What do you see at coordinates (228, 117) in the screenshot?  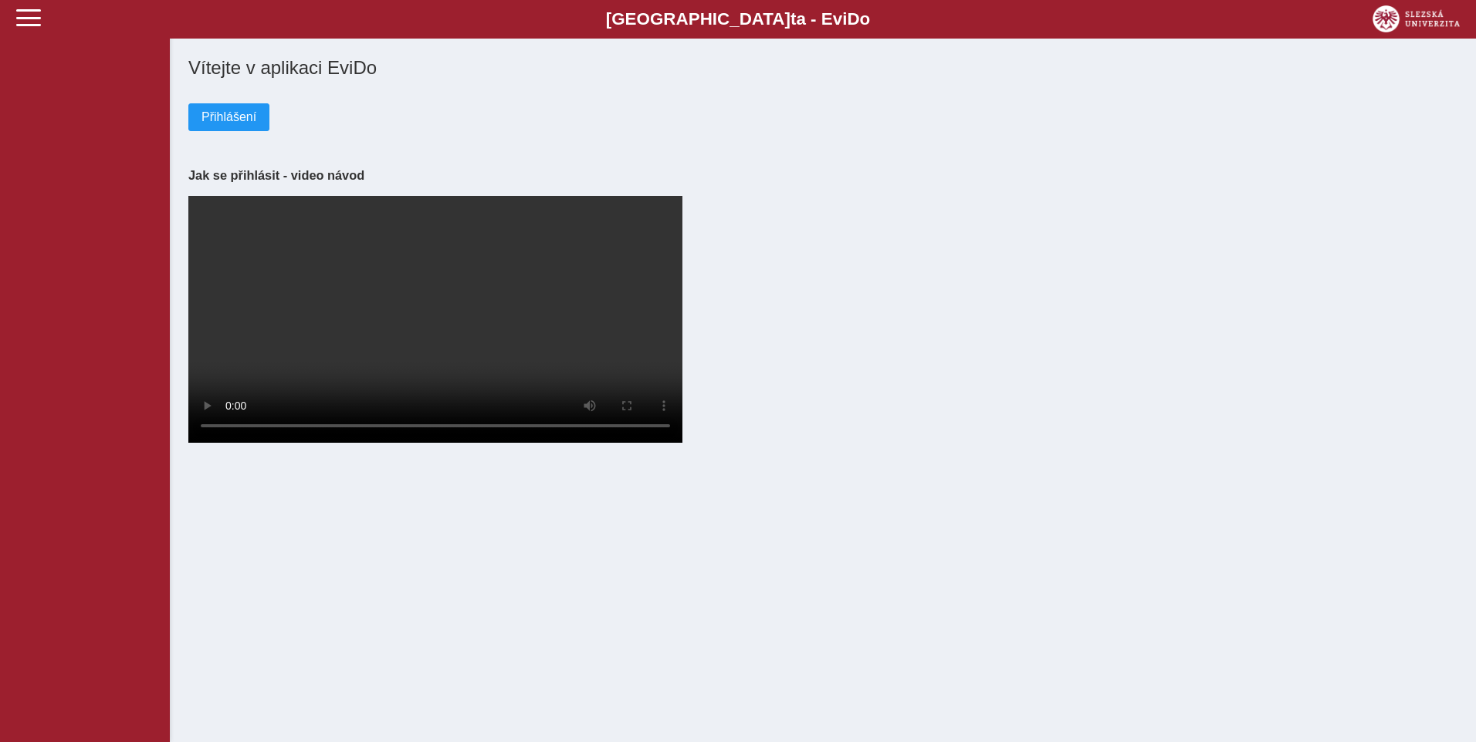 I see `span: Přihlášení` at bounding box center [228, 117].